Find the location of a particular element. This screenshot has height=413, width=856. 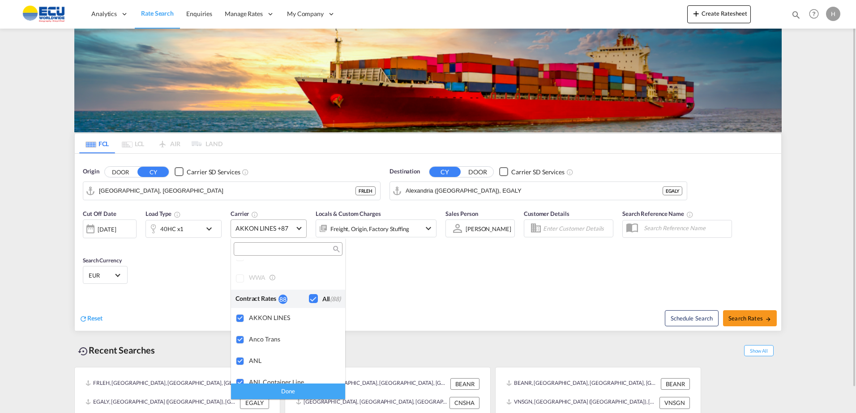

div: 88 is located at coordinates (283, 299).